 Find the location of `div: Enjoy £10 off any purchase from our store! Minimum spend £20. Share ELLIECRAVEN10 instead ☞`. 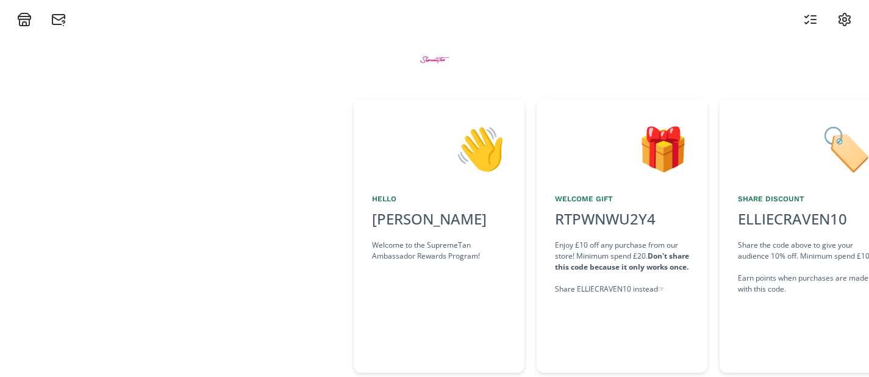

div: Enjoy £10 off any purchase from our store! Minimum spend £20. Share ELLIECRAVEN10 instead ☞ is located at coordinates (622, 267).